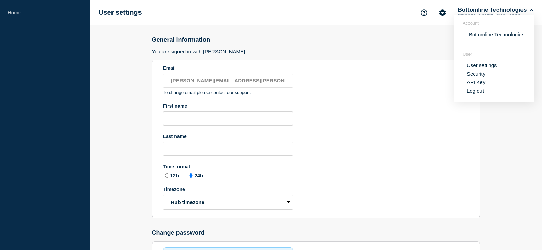  What do you see at coordinates (228, 106) in the screenshot?
I see `div: First name` at bounding box center [228, 106].